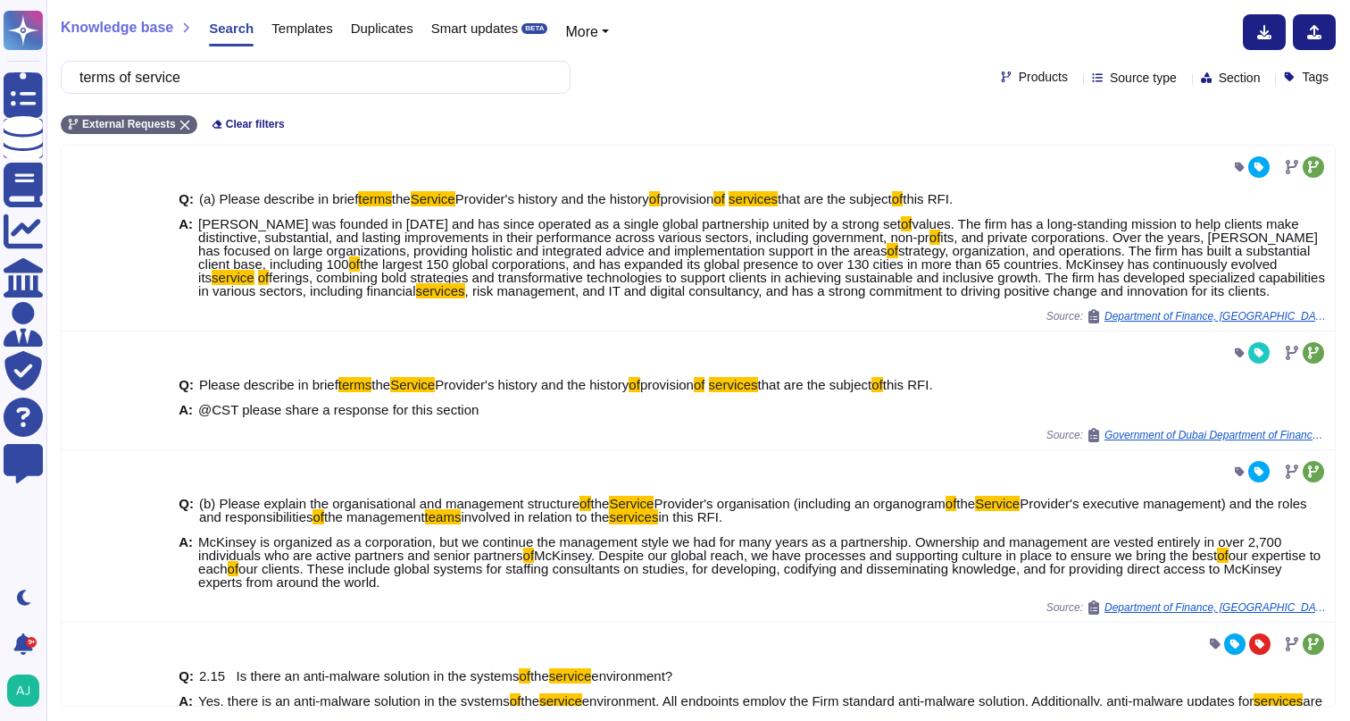 This screenshot has width=1350, height=721. Describe the element at coordinates (587, 32) in the screenshot. I see `button: More` at that location.